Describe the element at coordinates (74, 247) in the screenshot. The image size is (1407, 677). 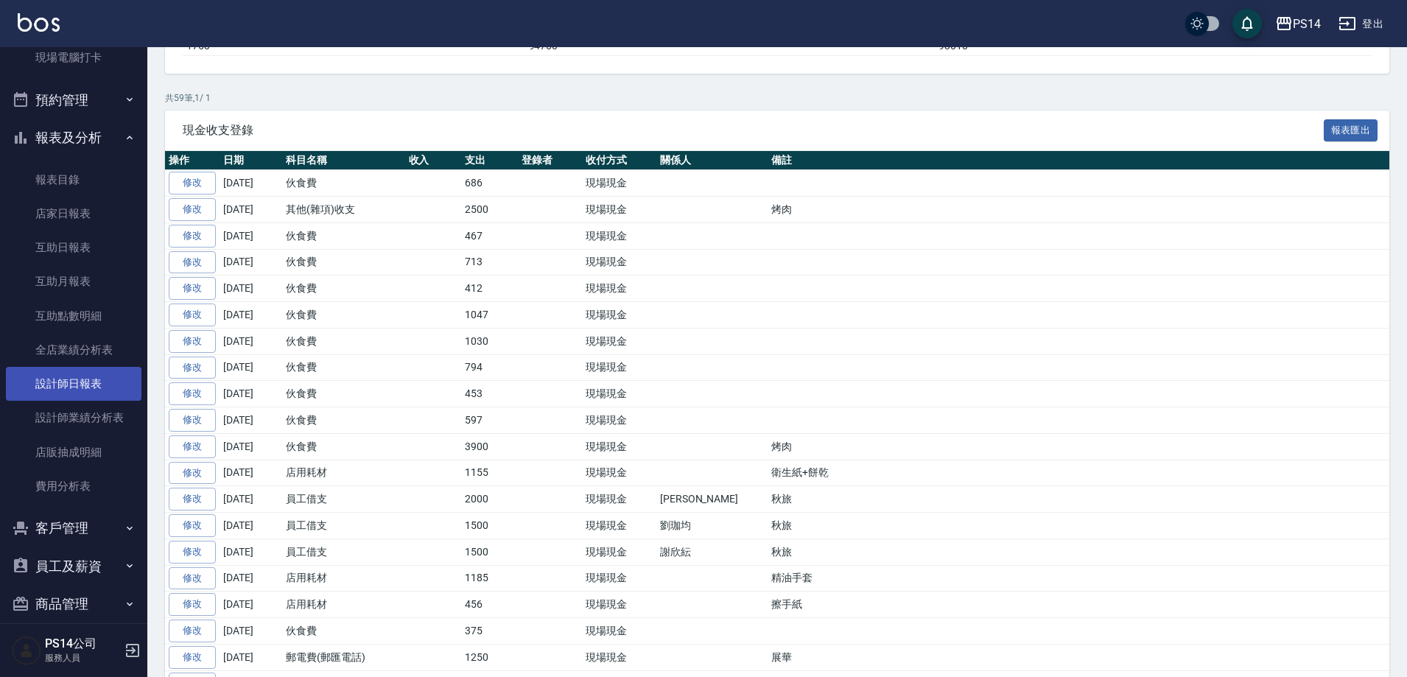
I see `a: 互助日報表` at that location.